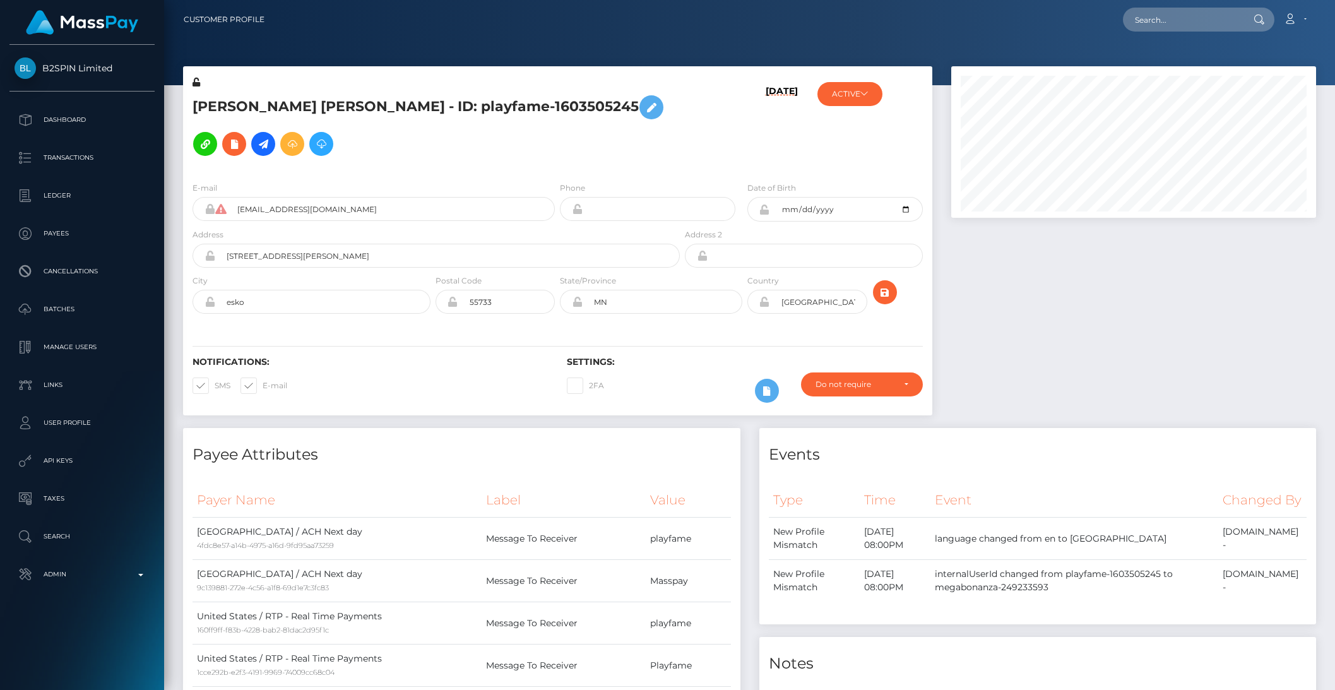 Image resolution: width=1335 pixels, height=690 pixels. What do you see at coordinates (1074, 581) in the screenshot?
I see `td: internalUserId changed from playfame-1603505245 to megabonanza-249233593` at bounding box center [1074, 581].